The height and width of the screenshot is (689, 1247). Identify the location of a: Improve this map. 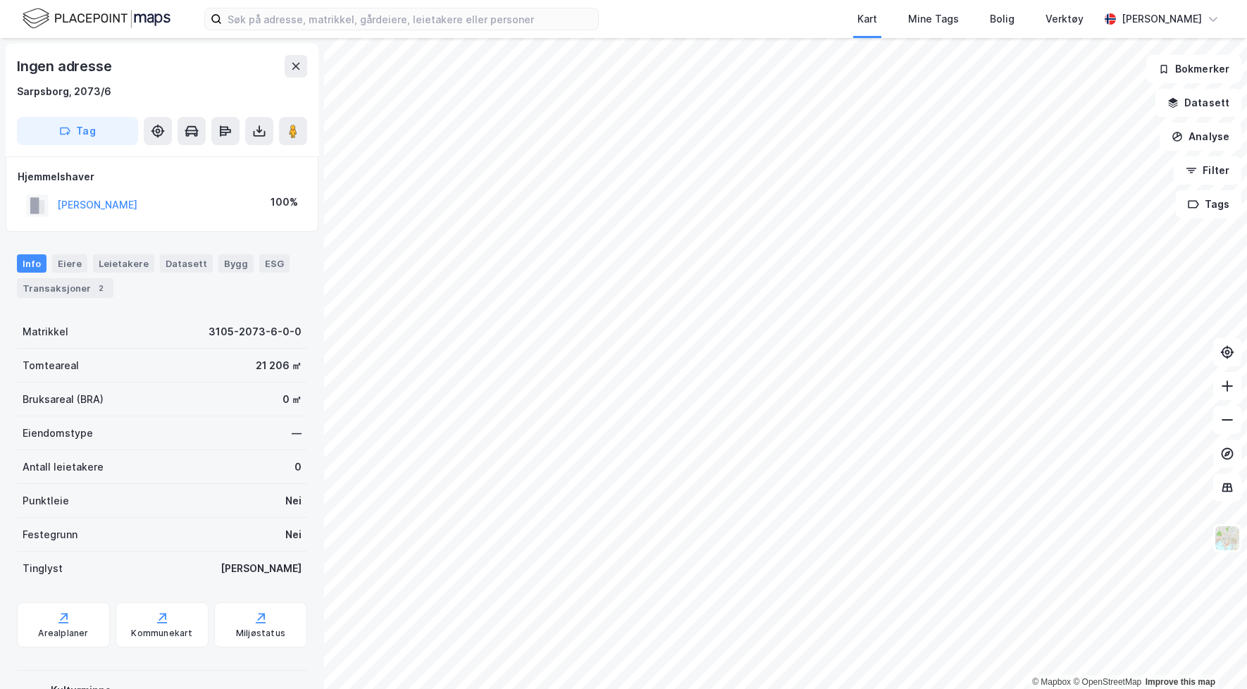
(1180, 682).